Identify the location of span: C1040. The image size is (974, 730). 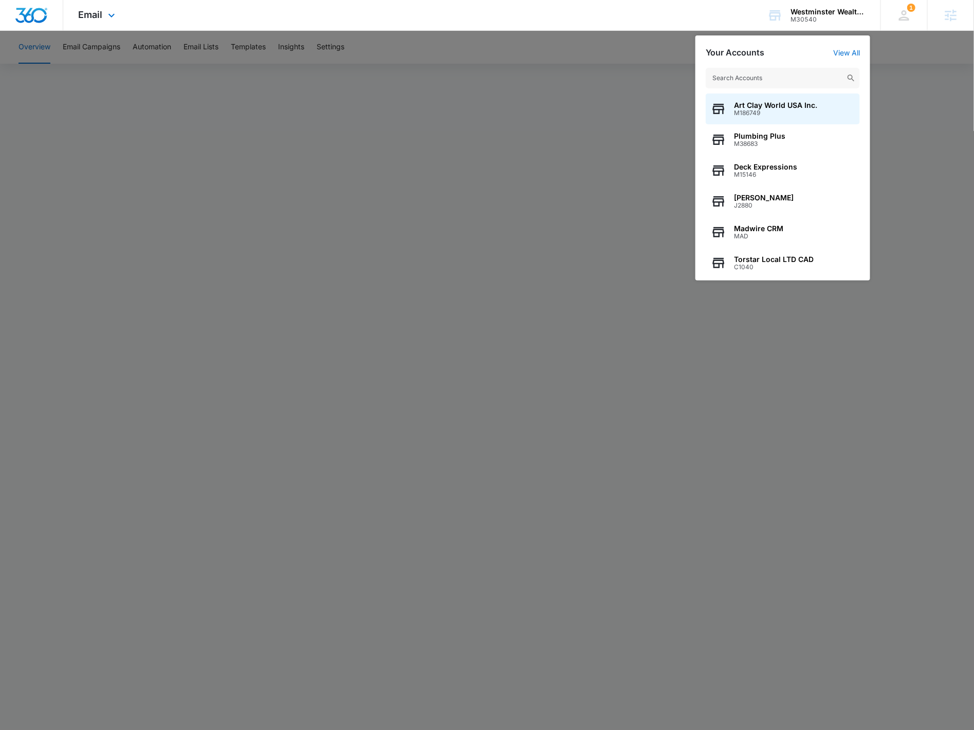
(773, 267).